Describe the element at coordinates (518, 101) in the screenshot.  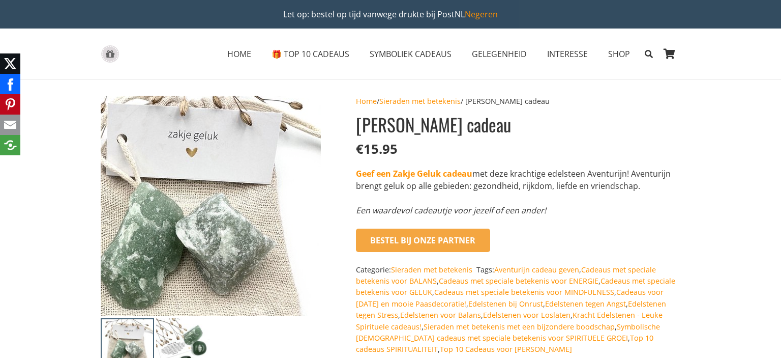
I see `nav: Breadcrumb` at that location.